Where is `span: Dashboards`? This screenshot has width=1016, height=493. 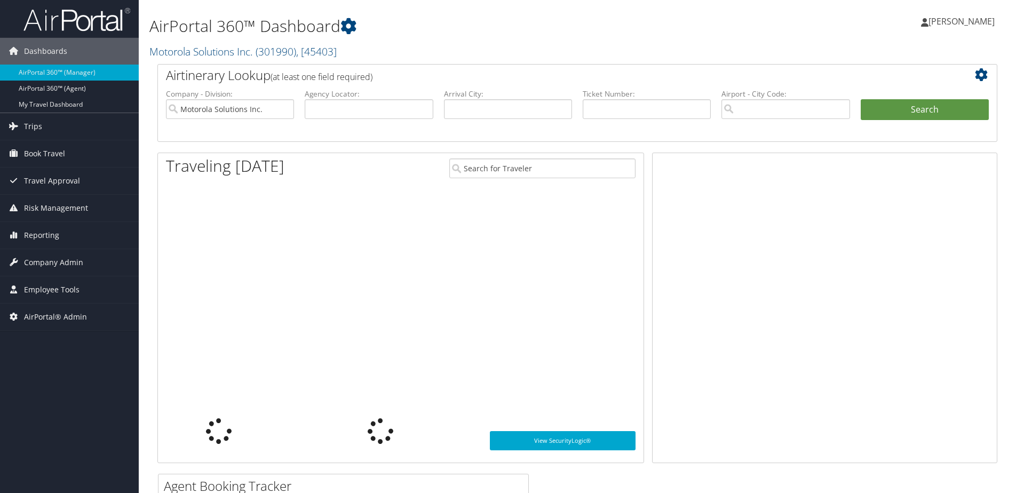 span: Dashboards is located at coordinates (45, 51).